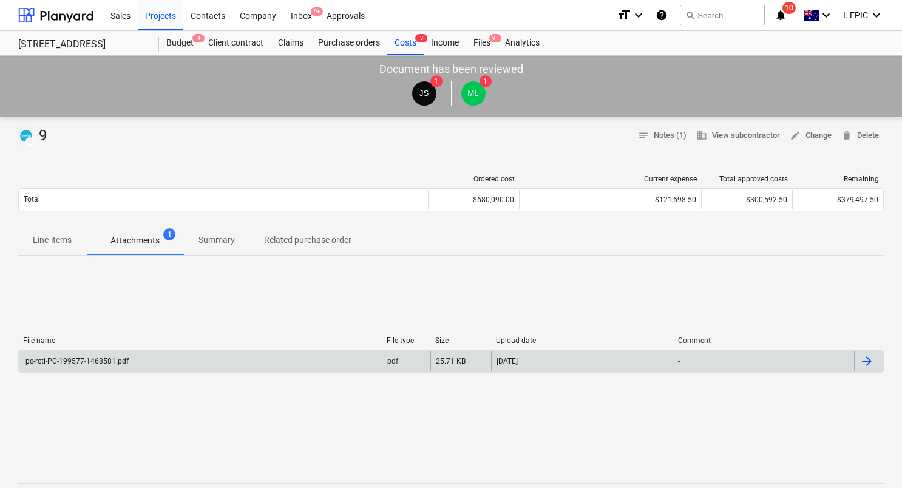 The width and height of the screenshot is (902, 488). What do you see at coordinates (644, 135) in the screenshot?
I see `span: notes` at bounding box center [644, 135].